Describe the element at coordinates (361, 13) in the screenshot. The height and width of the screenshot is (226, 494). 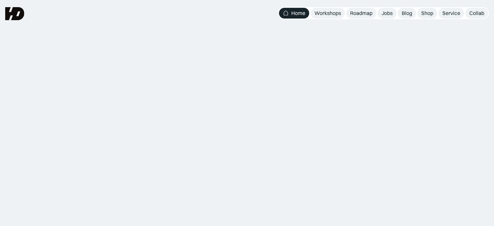
I see `div: Roadmap` at that location.